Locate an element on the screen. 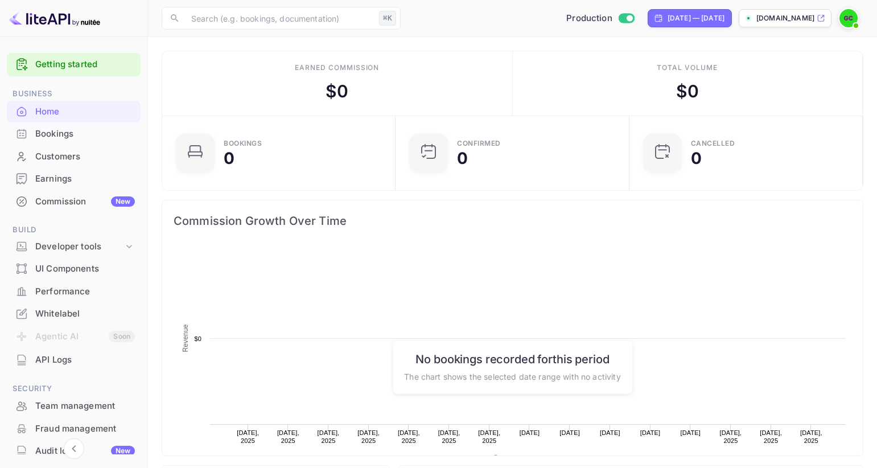 This screenshot has width=877, height=468. span: Commission Growth Over Time is located at coordinates (512, 221).